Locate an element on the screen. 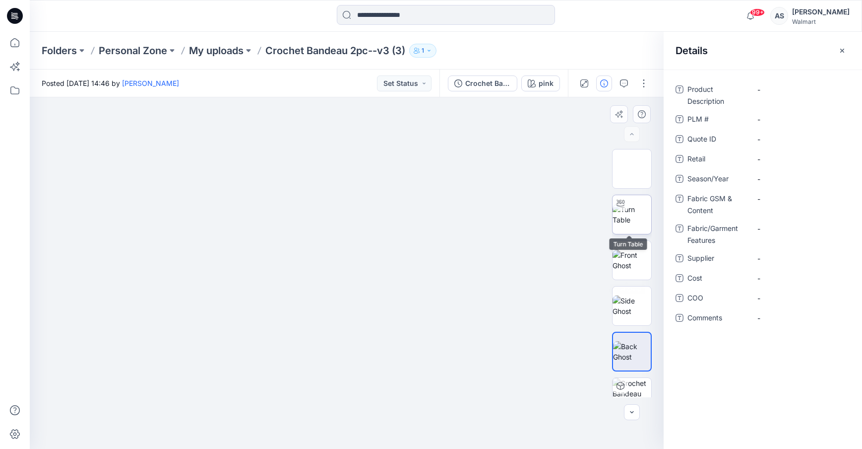 This screenshot has height=449, width=862. span: PLM # is located at coordinates (718, 120).